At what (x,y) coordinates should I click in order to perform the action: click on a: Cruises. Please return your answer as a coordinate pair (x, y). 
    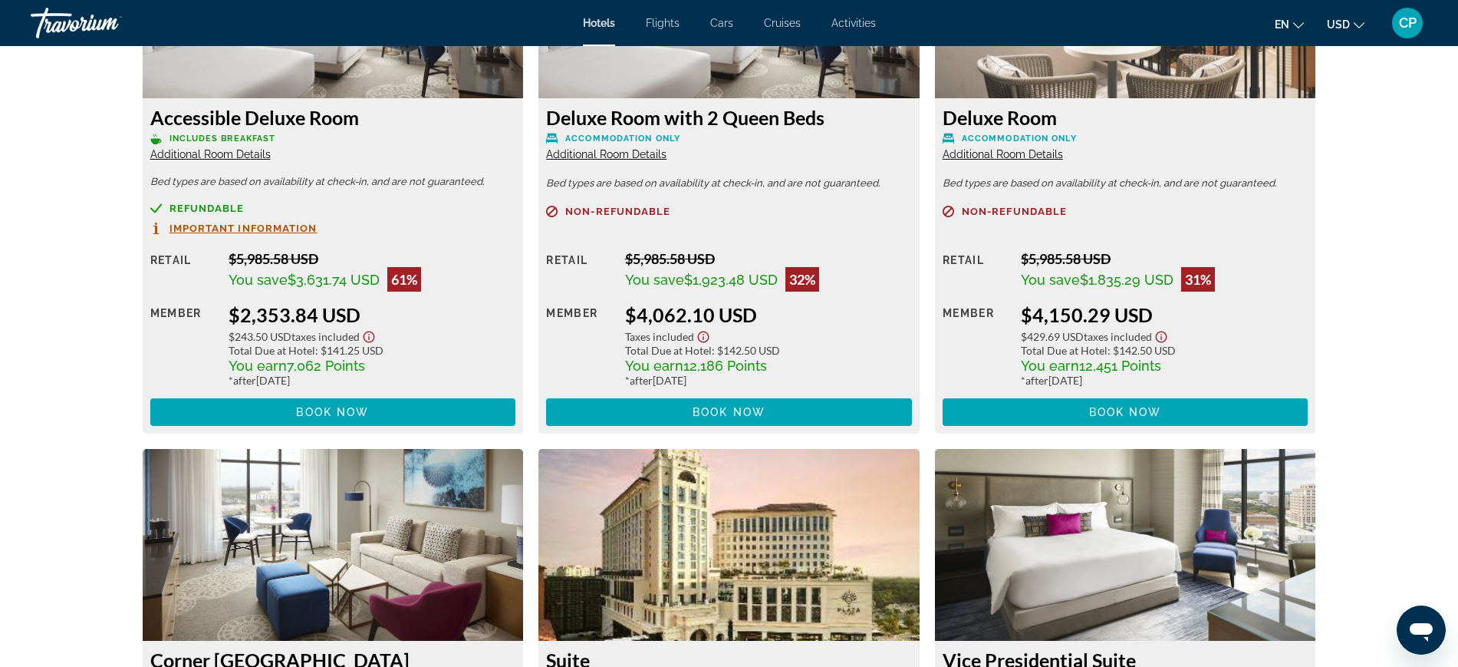
    Looking at the image, I should click on (782, 23).